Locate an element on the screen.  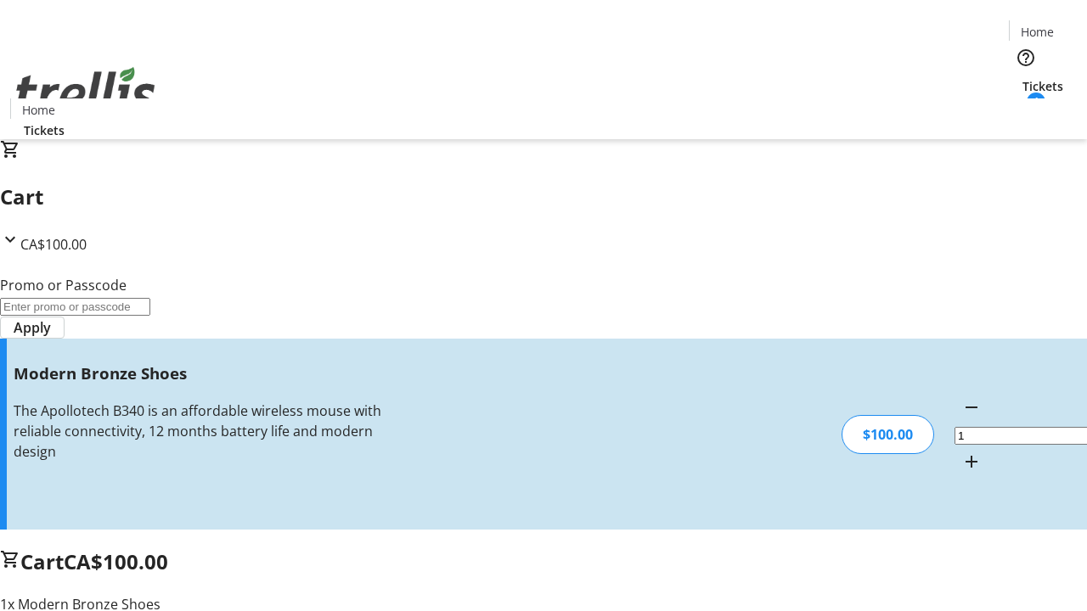
img: Orient E2E Organization anWVwFg3SF's Logo is located at coordinates (86, 91).